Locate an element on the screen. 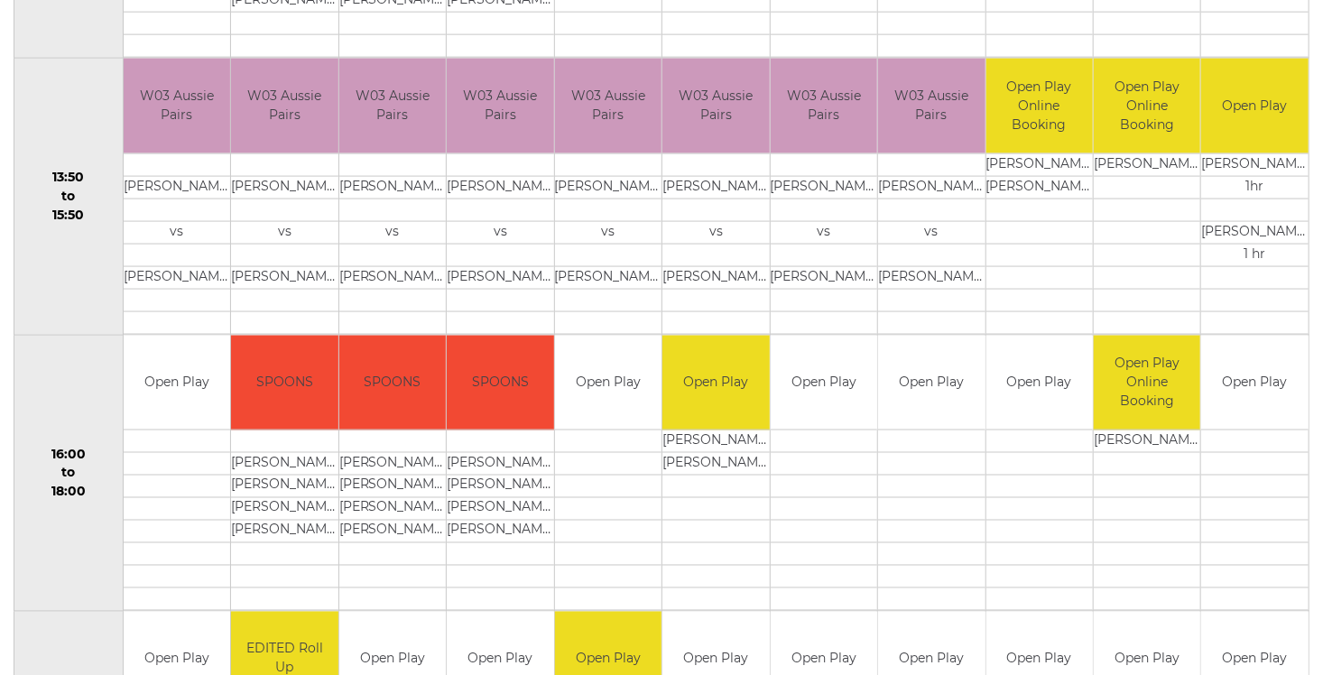 This screenshot has width=1323, height=675. td: 1hr is located at coordinates (1255, 187).